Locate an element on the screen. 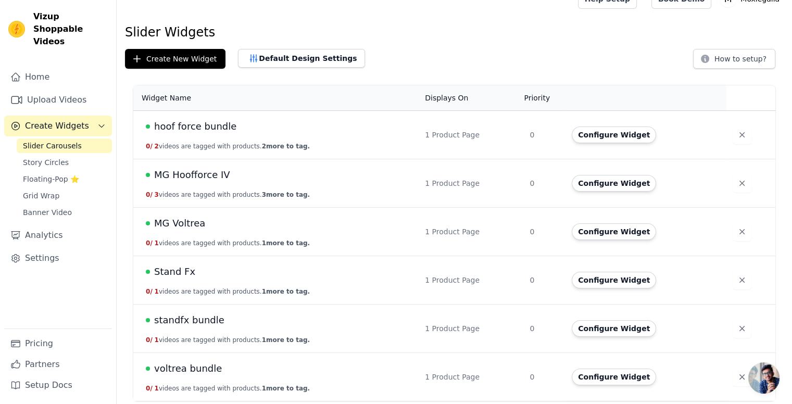  span: Banner Video is located at coordinates (47, 212).